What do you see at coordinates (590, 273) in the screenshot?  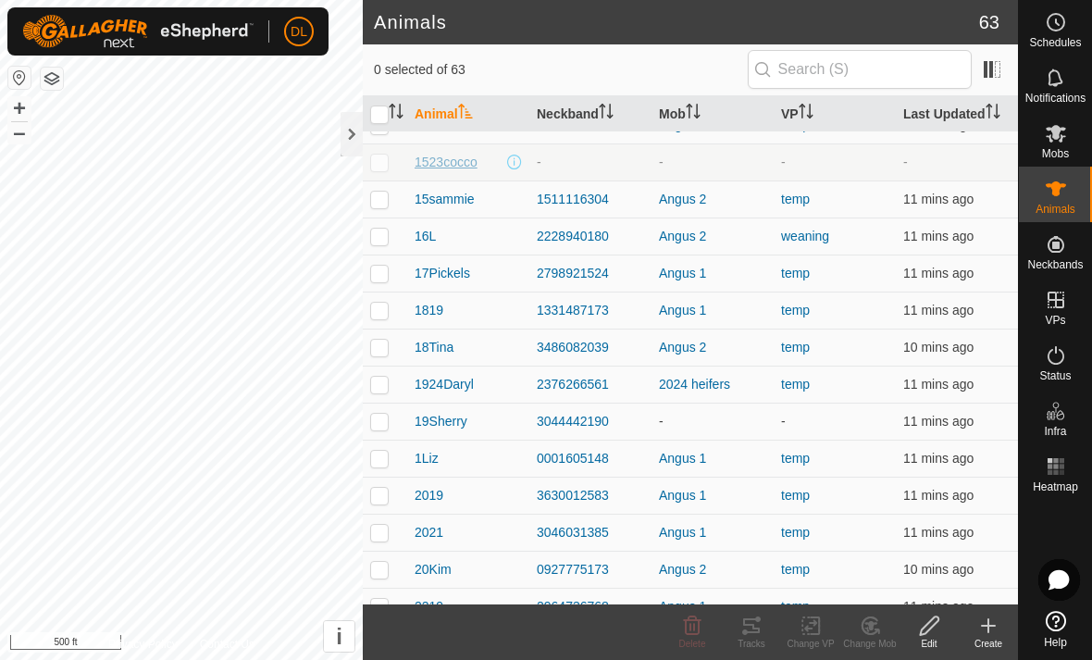 I see `div: 2798921524` at bounding box center [590, 273].